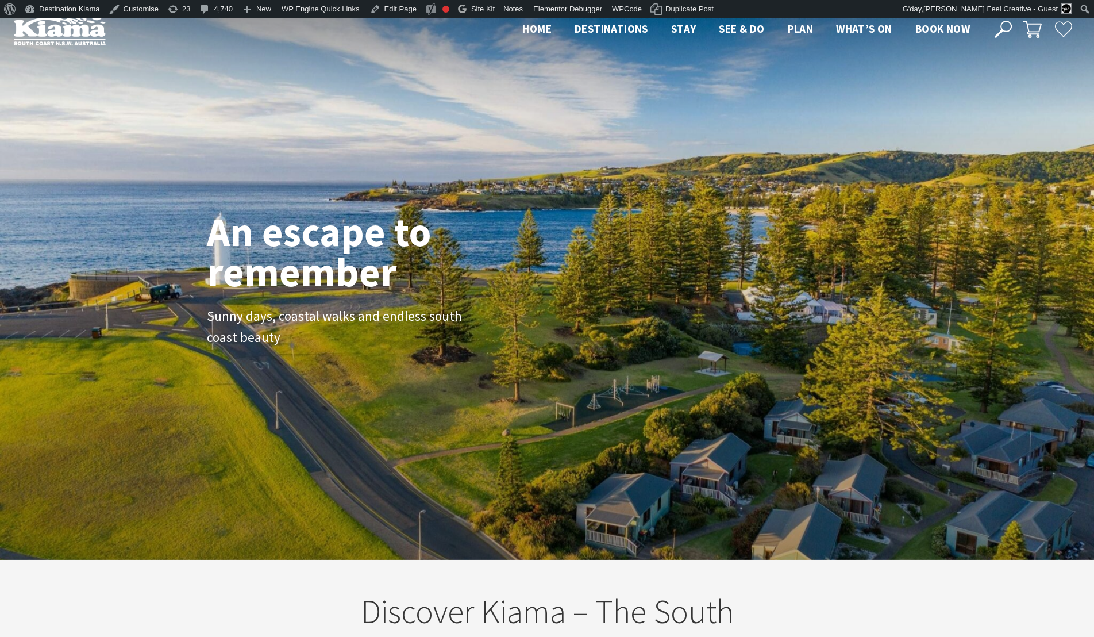 The width and height of the screenshot is (1094, 637). Describe the element at coordinates (537, 29) in the screenshot. I see `span: Home` at that location.